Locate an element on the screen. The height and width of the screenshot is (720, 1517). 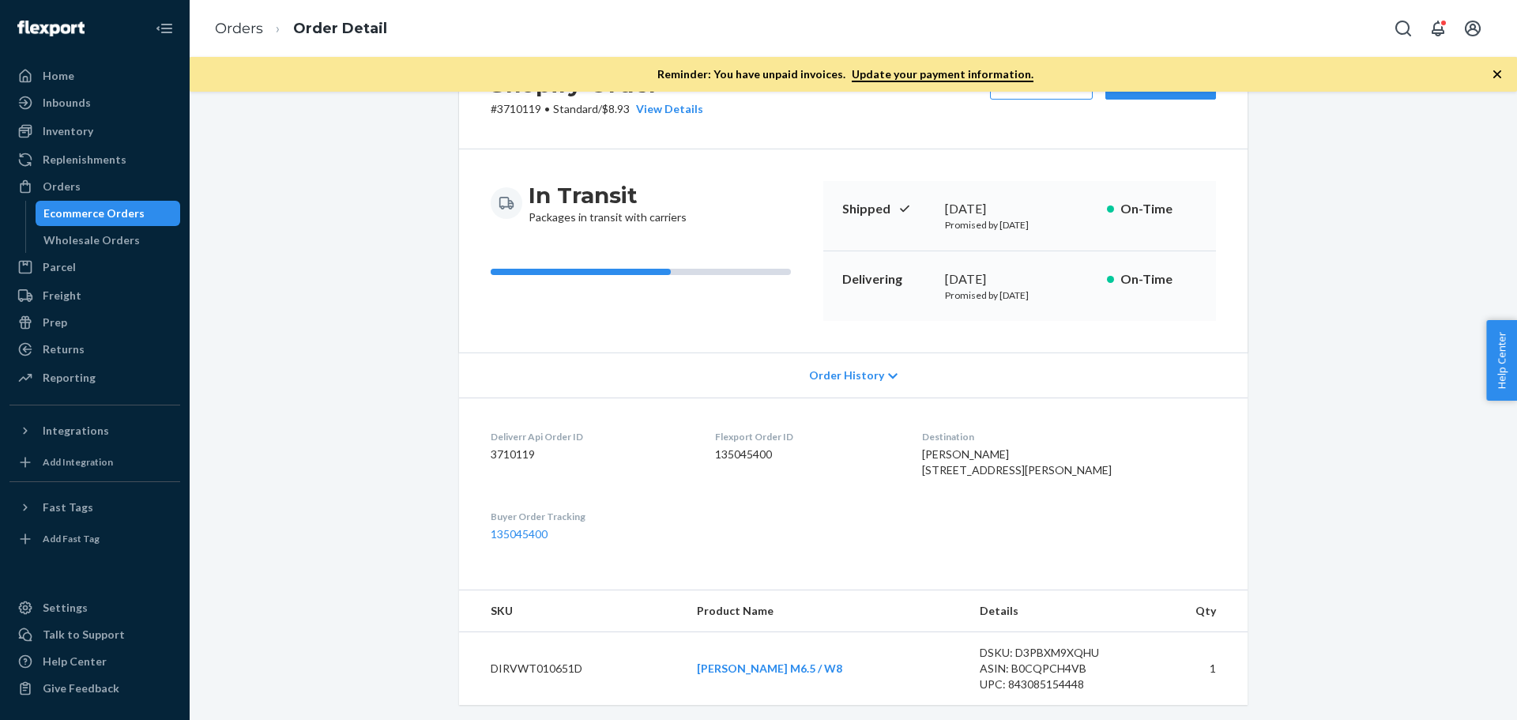
div: Freight is located at coordinates (62, 296).